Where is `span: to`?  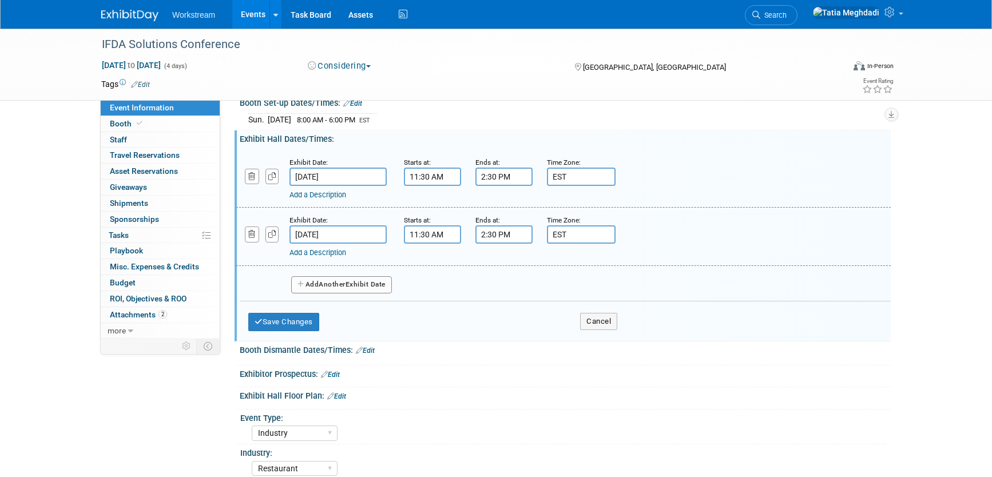
span: to is located at coordinates (131, 65).